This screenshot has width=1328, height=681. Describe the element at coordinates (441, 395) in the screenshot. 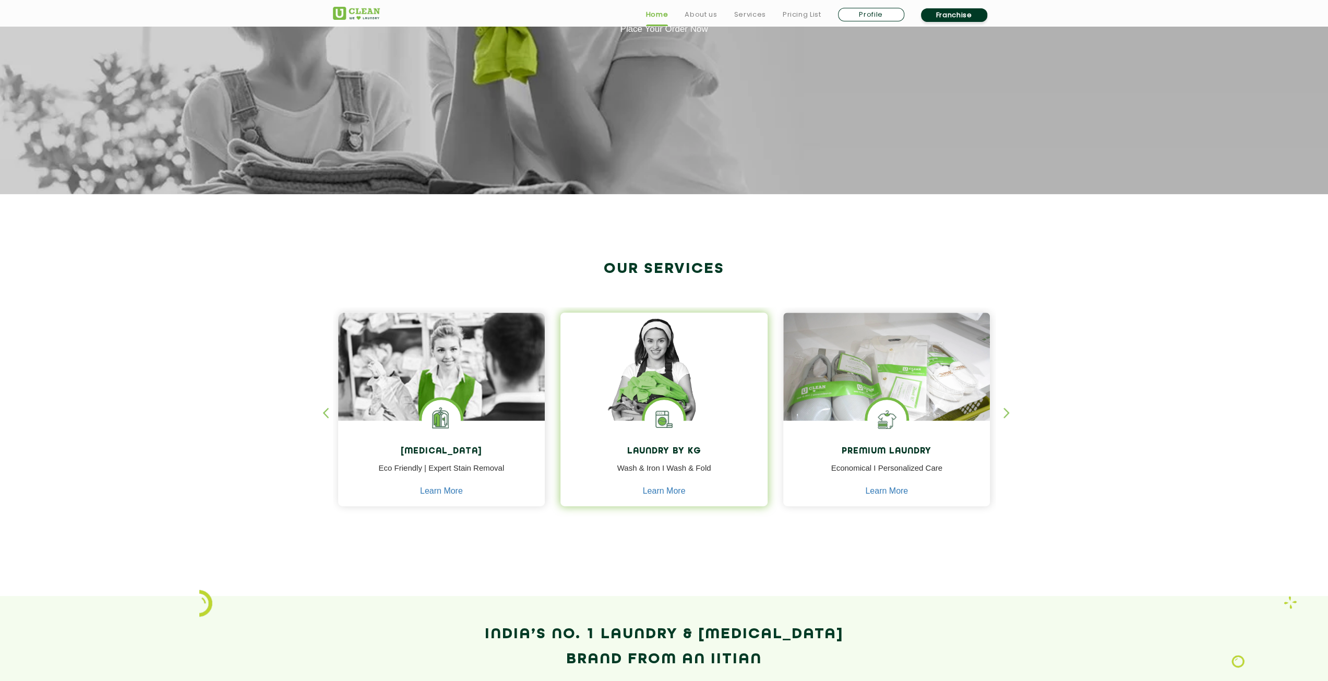

I see `img: Drycleaners near me` at that location.